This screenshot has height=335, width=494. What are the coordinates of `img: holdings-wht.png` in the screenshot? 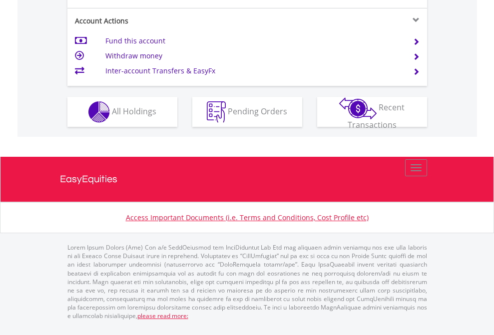 It's located at (99, 112).